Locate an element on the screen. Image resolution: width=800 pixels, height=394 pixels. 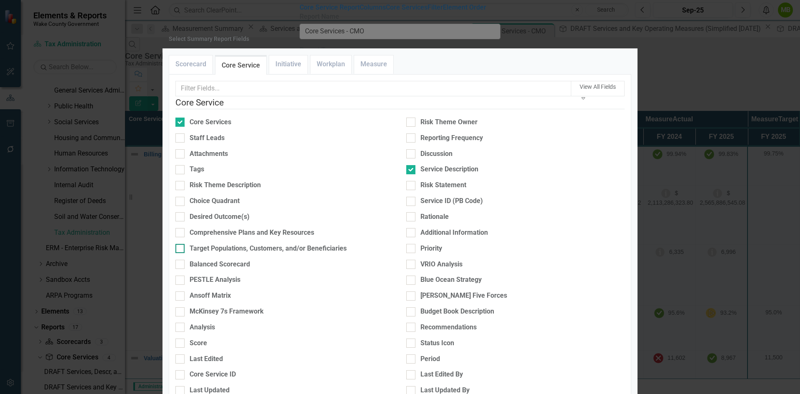
div: Select Summary Report Fields is located at coordinates (209, 39).